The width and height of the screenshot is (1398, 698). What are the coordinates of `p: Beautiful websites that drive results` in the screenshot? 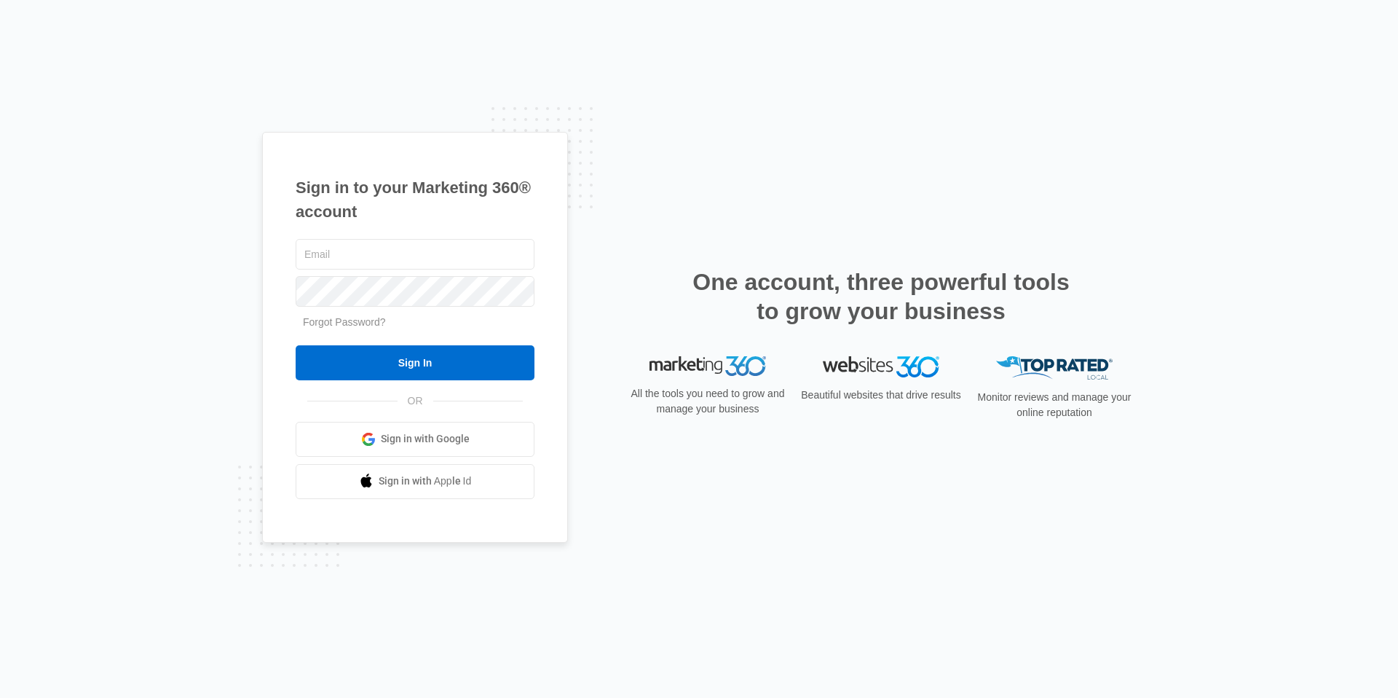 It's located at (881, 395).